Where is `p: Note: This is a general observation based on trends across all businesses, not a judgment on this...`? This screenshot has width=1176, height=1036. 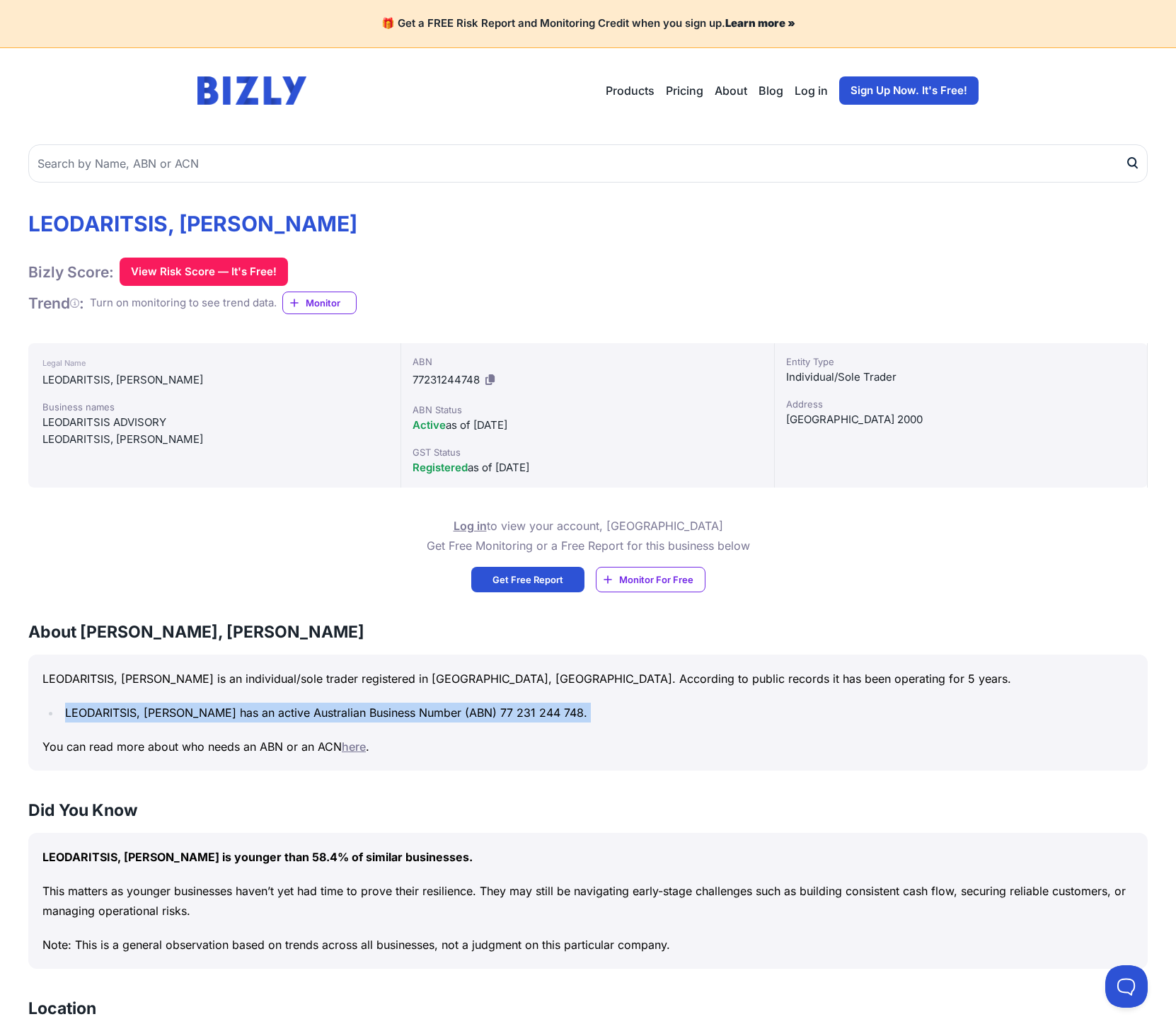 p: Note: This is a general observation based on trends across all businesses, not a judgment on this... is located at coordinates (588, 945).